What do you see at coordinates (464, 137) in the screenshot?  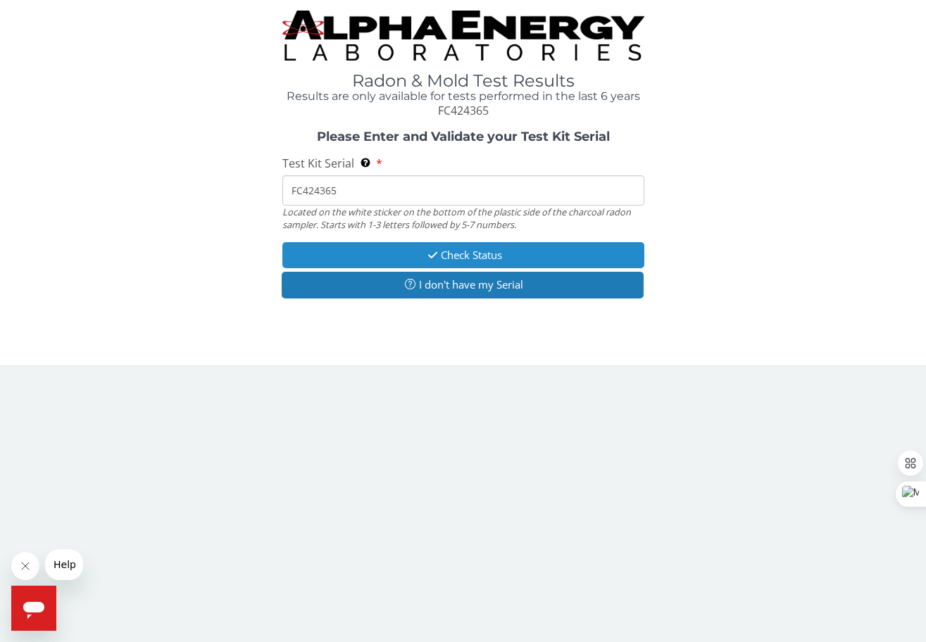 I see `strong: Please Enter and Validate your Test Kit Serial` at bounding box center [464, 137].